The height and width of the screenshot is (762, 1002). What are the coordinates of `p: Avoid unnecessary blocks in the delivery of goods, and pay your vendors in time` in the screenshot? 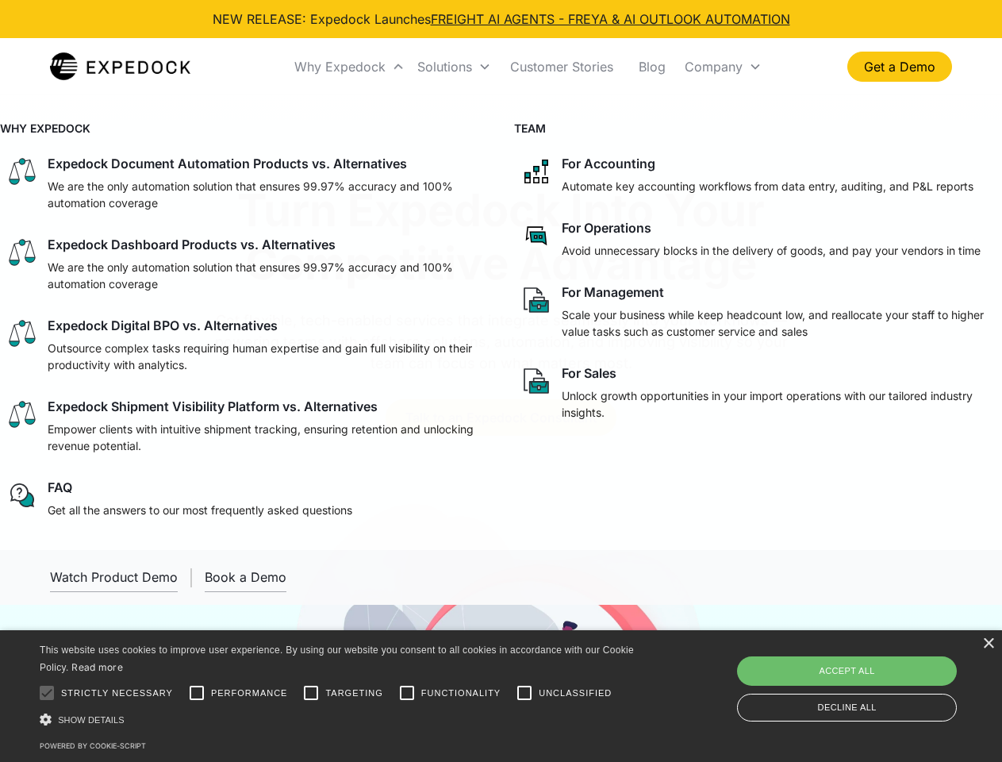 It's located at (771, 250).